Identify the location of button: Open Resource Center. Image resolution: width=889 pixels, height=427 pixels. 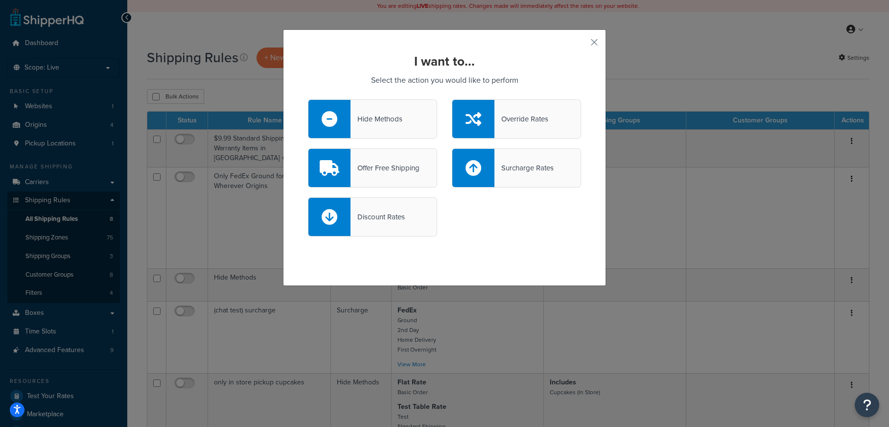
(867, 405).